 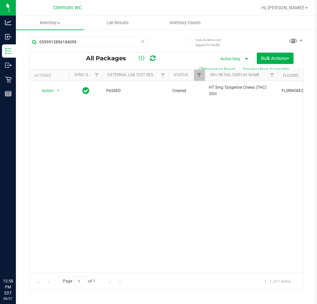 What do you see at coordinates (133, 75) in the screenshot?
I see `a: External Lab Test Result` at bounding box center [133, 75].